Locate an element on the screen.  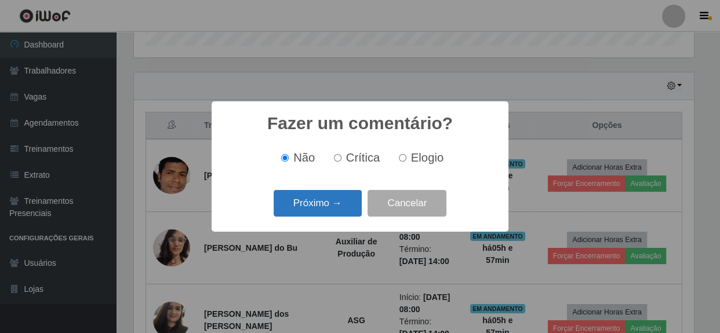
button: Cancelar is located at coordinates (407, 203).